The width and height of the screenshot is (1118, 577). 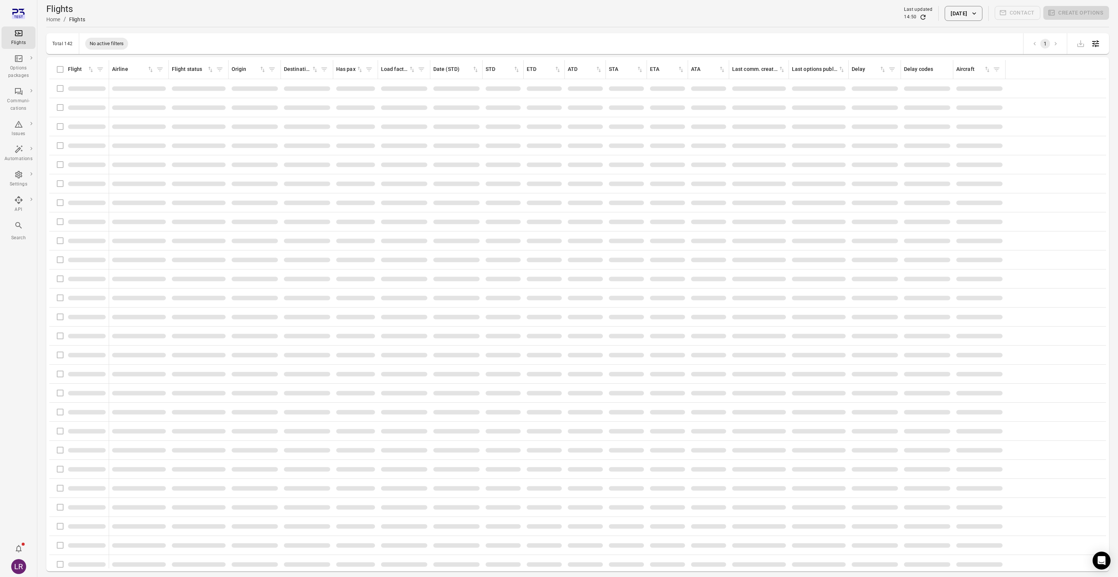 I want to click on div: Automations, so click(x=18, y=159).